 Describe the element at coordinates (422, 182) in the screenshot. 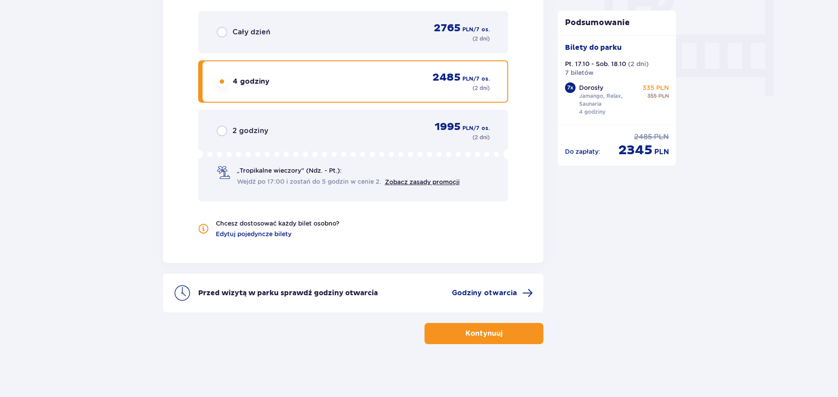

I see `a: Zobacz zasady promocji` at that location.